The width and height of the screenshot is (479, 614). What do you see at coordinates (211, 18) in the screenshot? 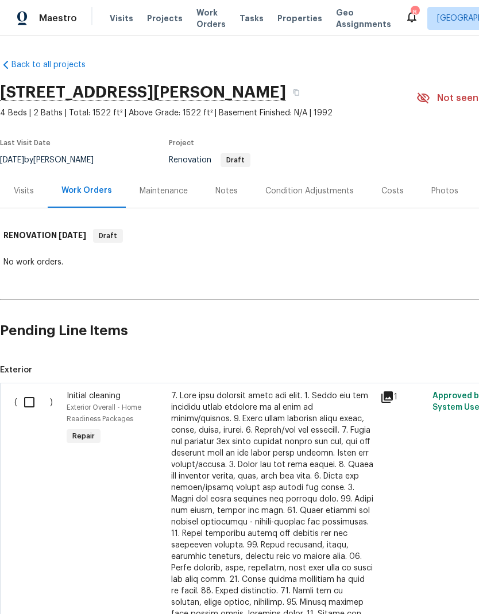
I see `span: Work Orders` at bounding box center [211, 18].